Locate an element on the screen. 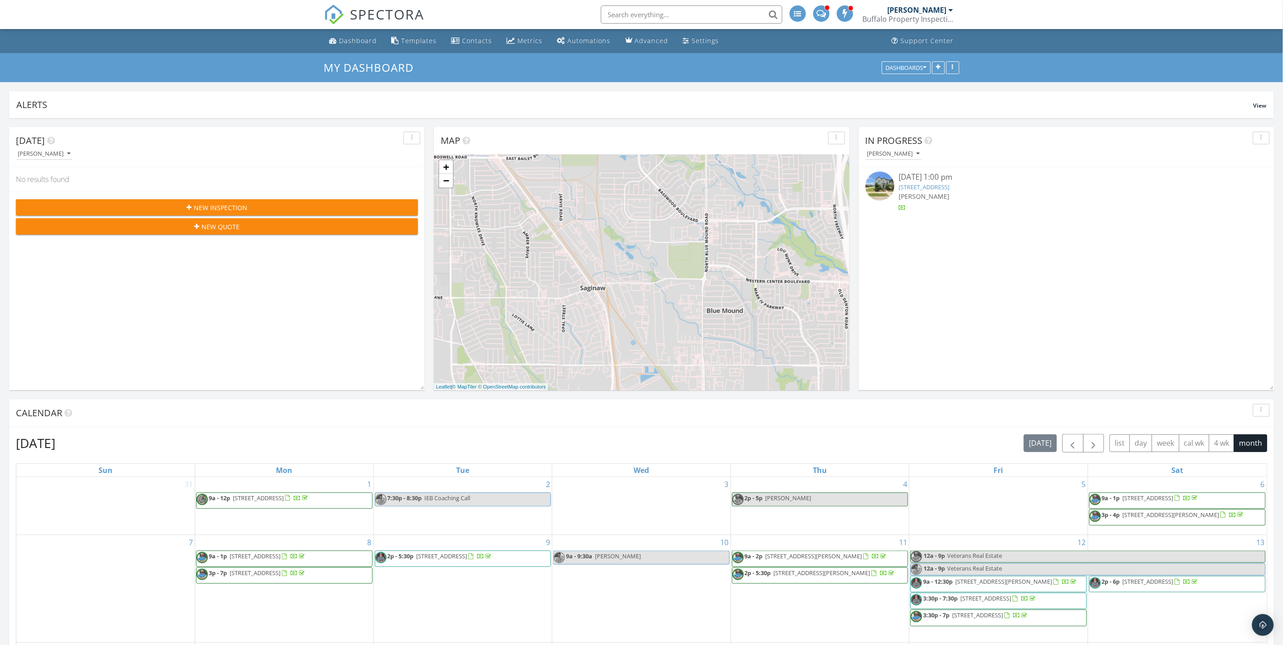 The height and width of the screenshot is (645, 1283). a: Go to August 31, 2025 is located at coordinates (189, 484).